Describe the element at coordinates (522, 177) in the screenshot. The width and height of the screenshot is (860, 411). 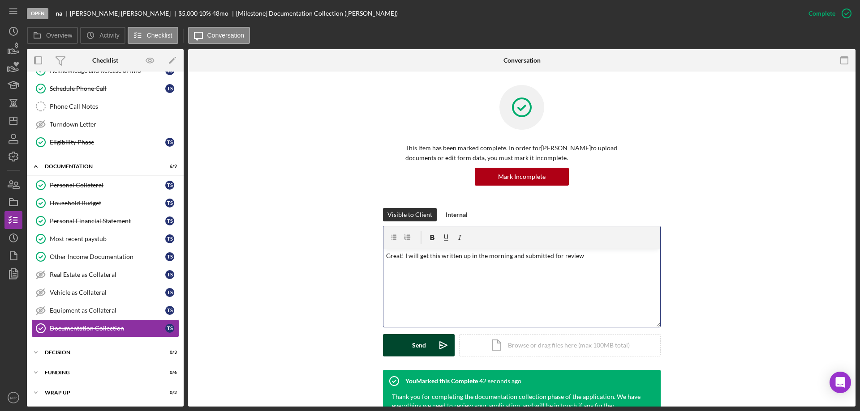
I see `button: Mark Incomplete` at that location.